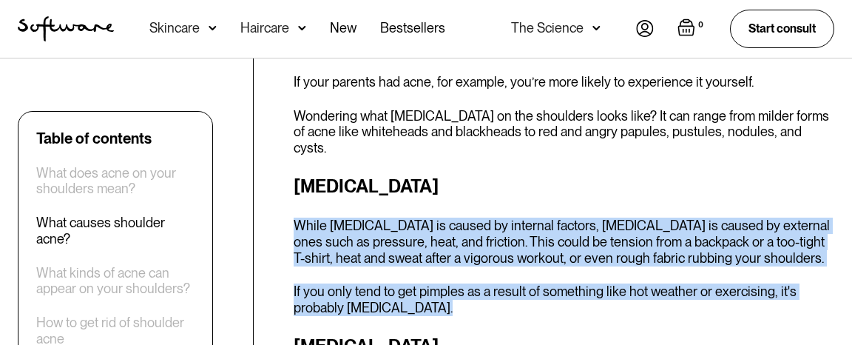 Image resolution: width=852 pixels, height=345 pixels. I want to click on div: What does acne on your shoulders mean?, so click(115, 180).